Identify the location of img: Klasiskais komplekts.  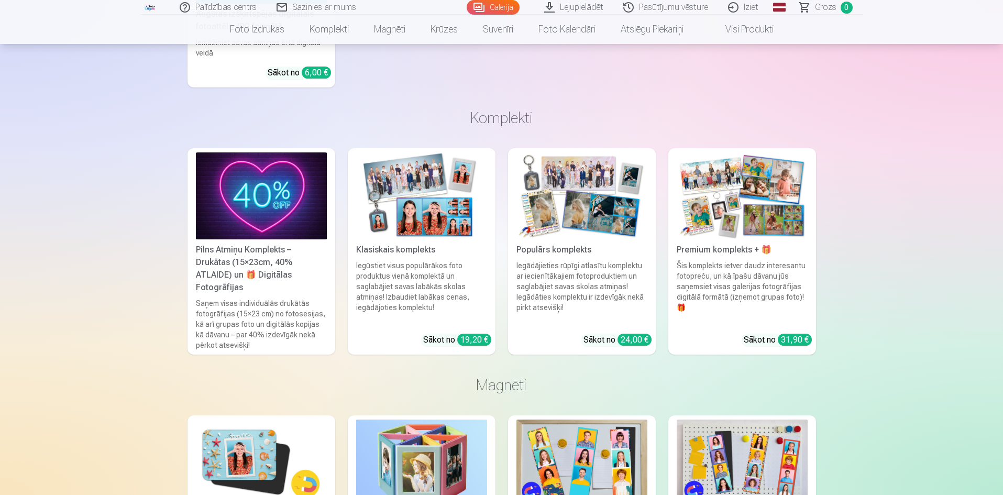
(422, 196).